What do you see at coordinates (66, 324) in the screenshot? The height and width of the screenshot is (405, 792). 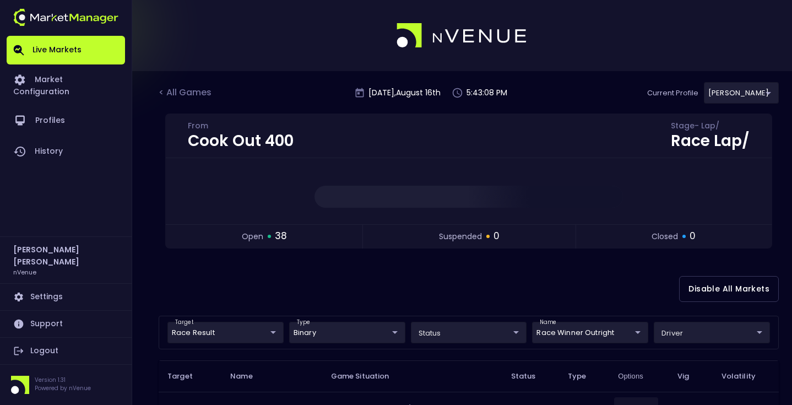 I see `a: Support` at bounding box center [66, 324].